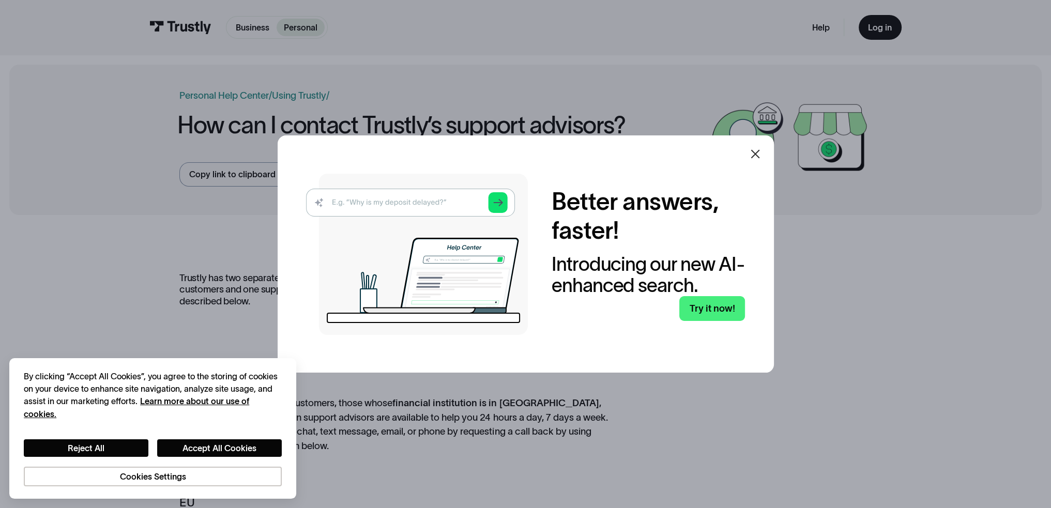 Image resolution: width=1051 pixels, height=508 pixels. Describe the element at coordinates (86, 448) in the screenshot. I see `button: Reject All` at that location.